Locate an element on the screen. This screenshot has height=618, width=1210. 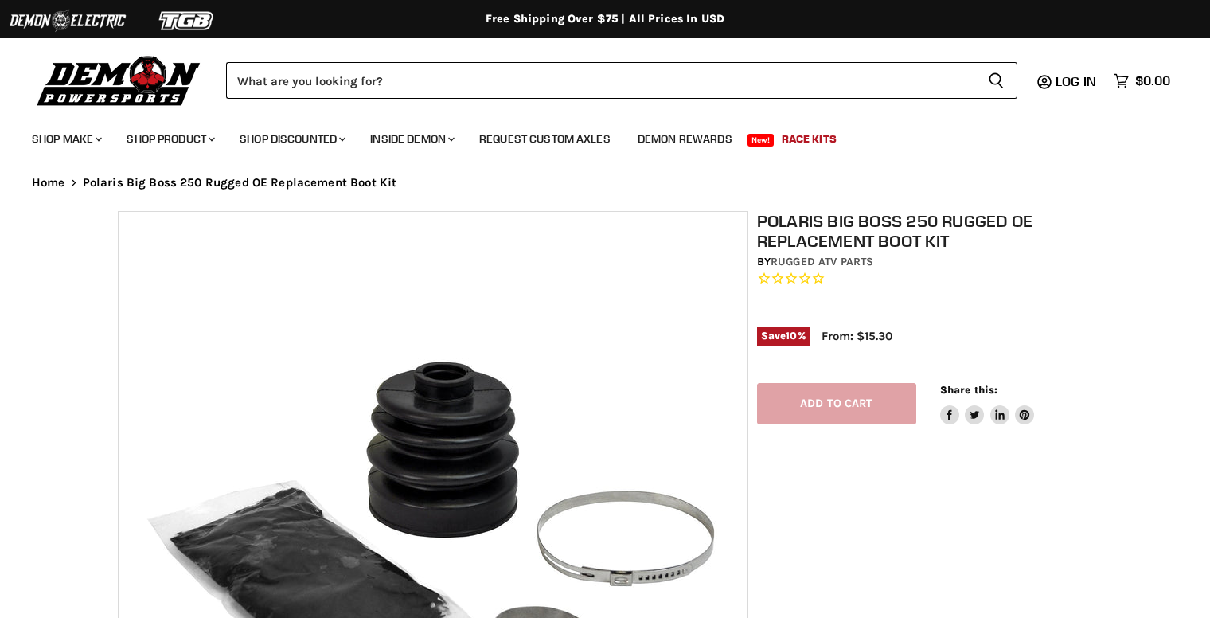
span: Save % is located at coordinates (783, 336).